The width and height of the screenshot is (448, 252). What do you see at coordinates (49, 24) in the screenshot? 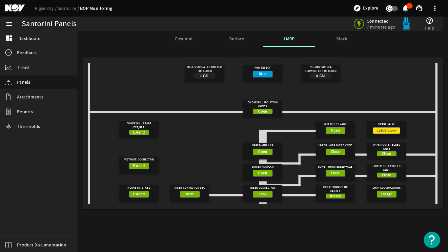
I see `div: Santorini Panels` at bounding box center [49, 24].